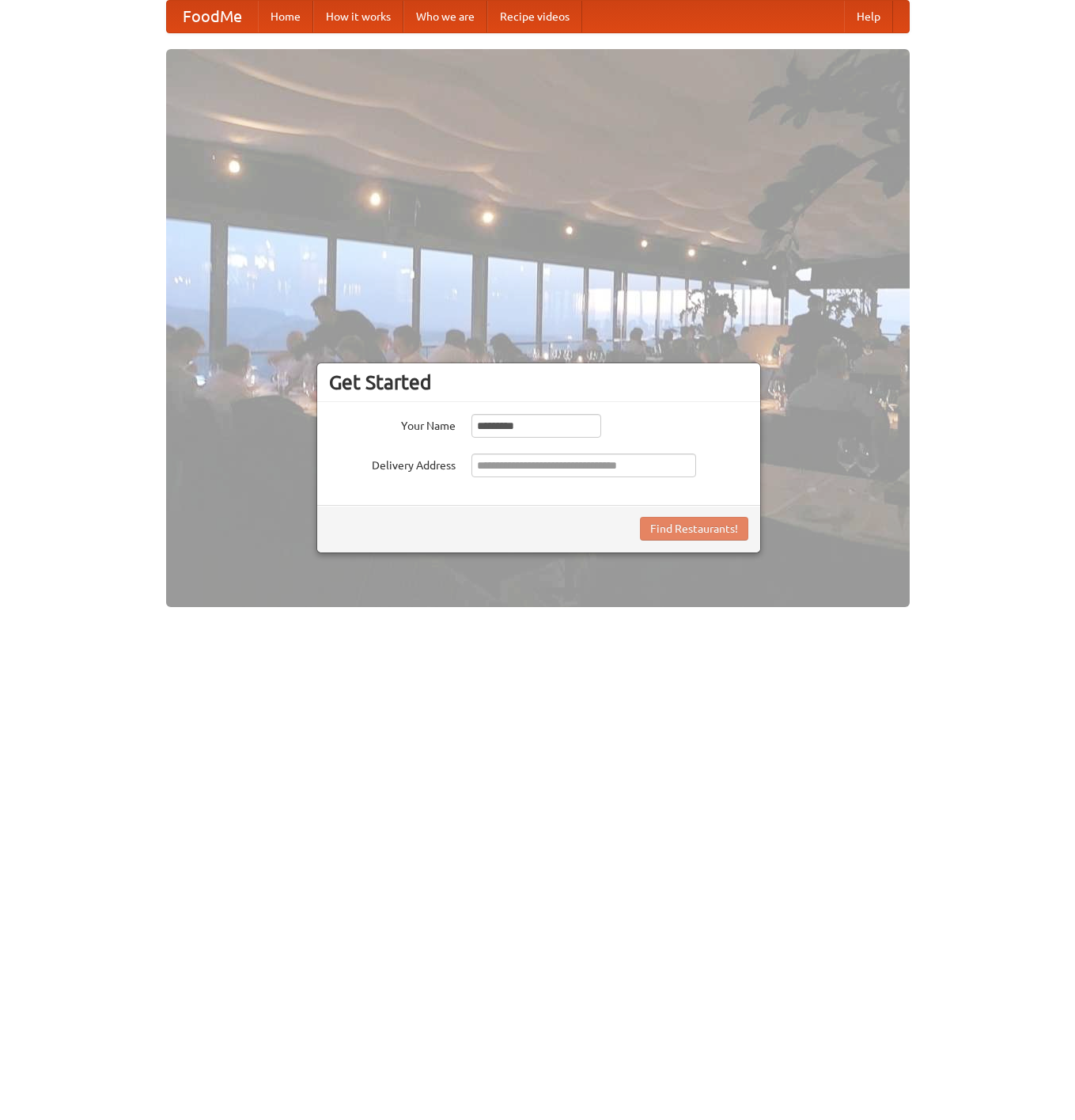 Image resolution: width=1075 pixels, height=1120 pixels. Describe the element at coordinates (869, 17) in the screenshot. I see `a: Help` at that location.